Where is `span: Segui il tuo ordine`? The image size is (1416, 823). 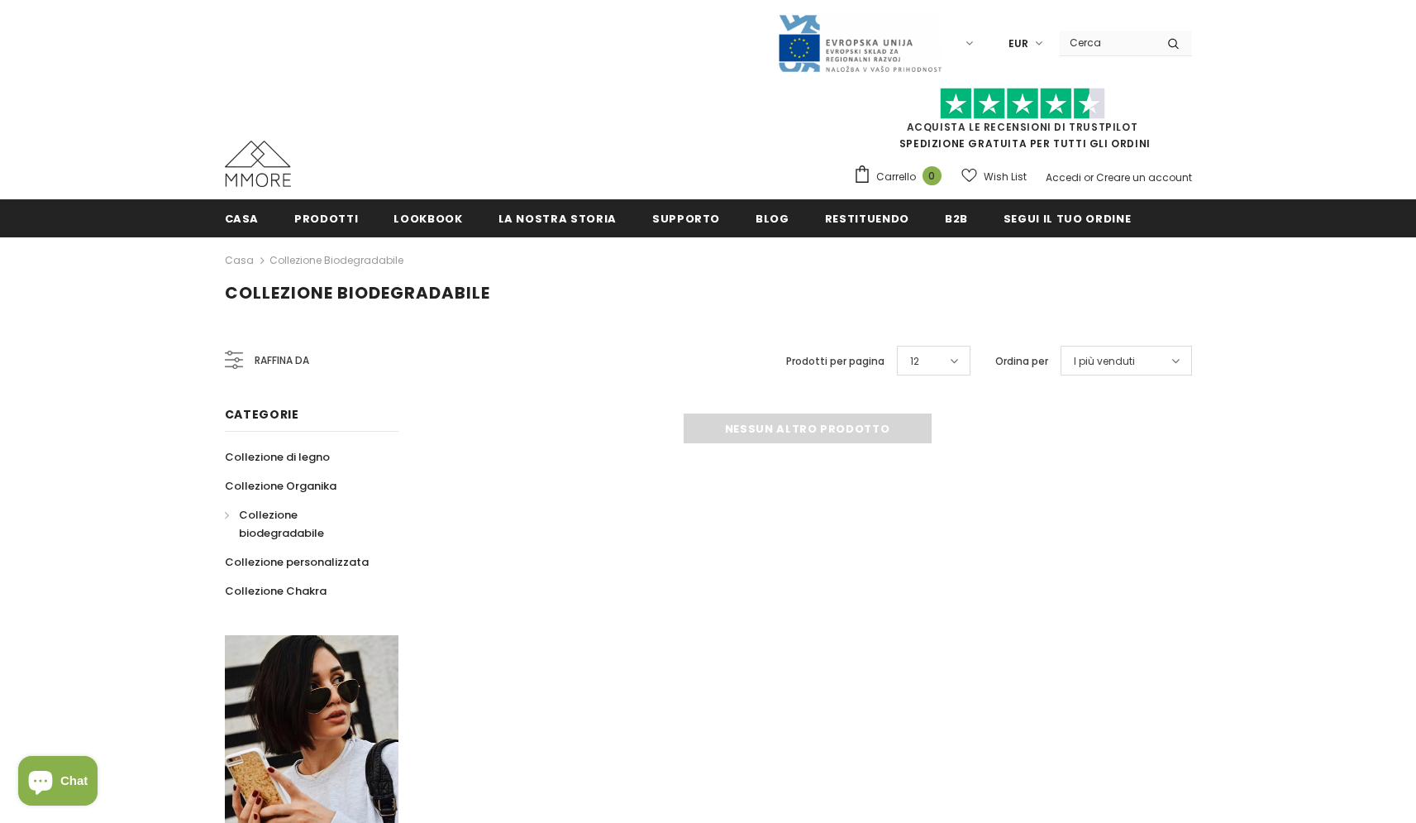
span: Segui il tuo ordine is located at coordinates (1067, 218).